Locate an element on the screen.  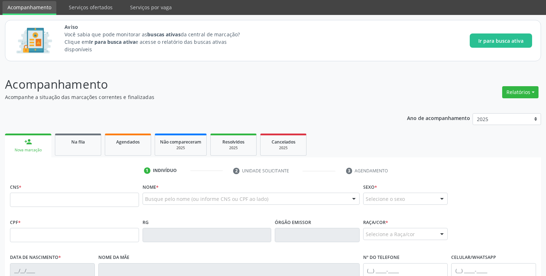
strong: buscas ativas is located at coordinates (164, 34).